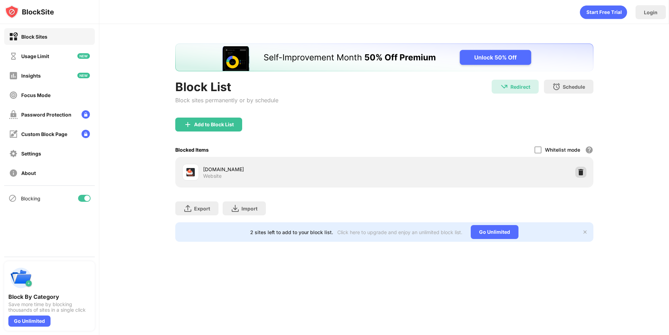  Describe the element at coordinates (400, 232) in the screenshot. I see `div: Click here to upgrade and enjoy an unlimited block list.` at that location.